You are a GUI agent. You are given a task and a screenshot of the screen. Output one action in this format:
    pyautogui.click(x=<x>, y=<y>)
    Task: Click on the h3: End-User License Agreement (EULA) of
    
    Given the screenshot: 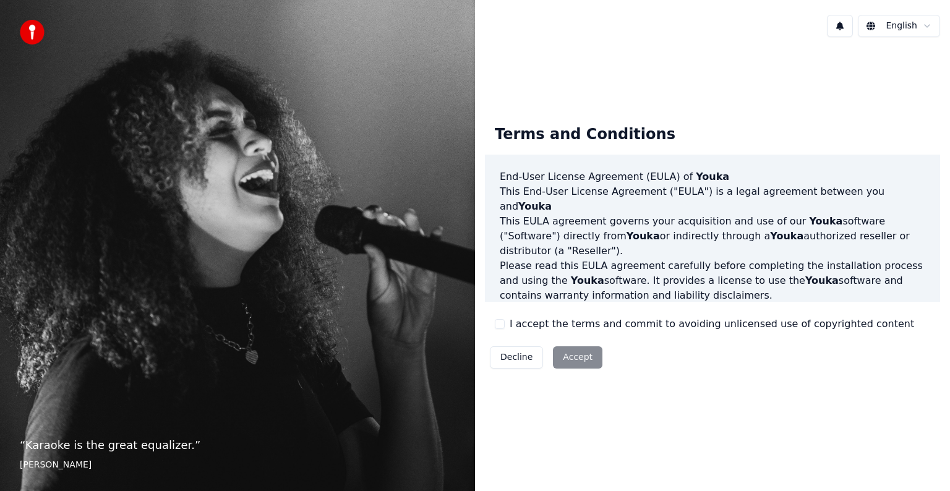 What is the action you would take?
    pyautogui.click(x=713, y=177)
    